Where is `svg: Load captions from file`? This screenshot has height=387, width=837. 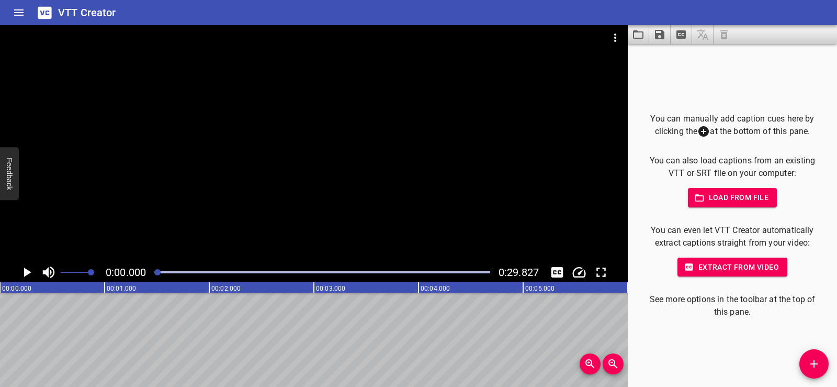
svg: Load captions from file is located at coordinates (638, 35).